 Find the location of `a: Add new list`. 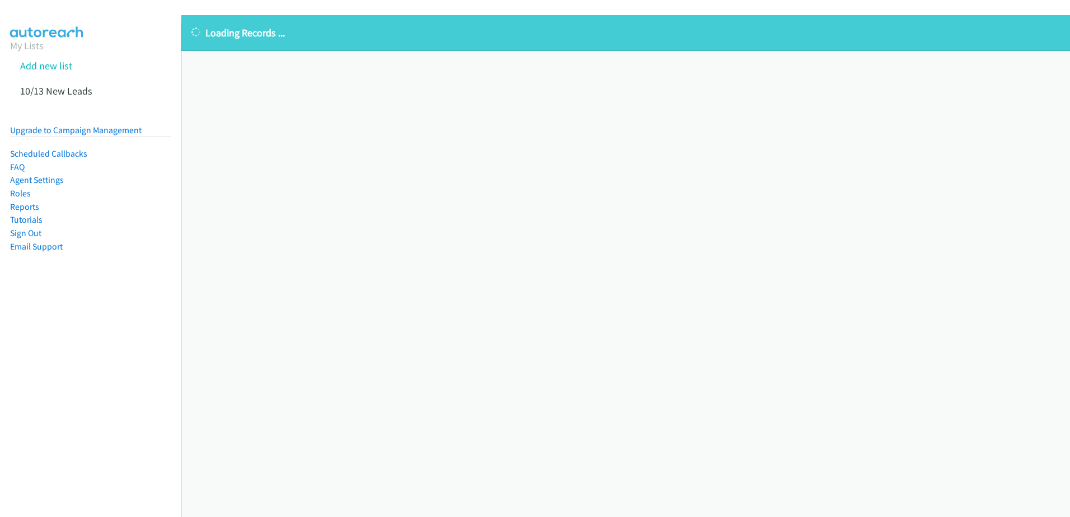

a: Add new list is located at coordinates (46, 65).